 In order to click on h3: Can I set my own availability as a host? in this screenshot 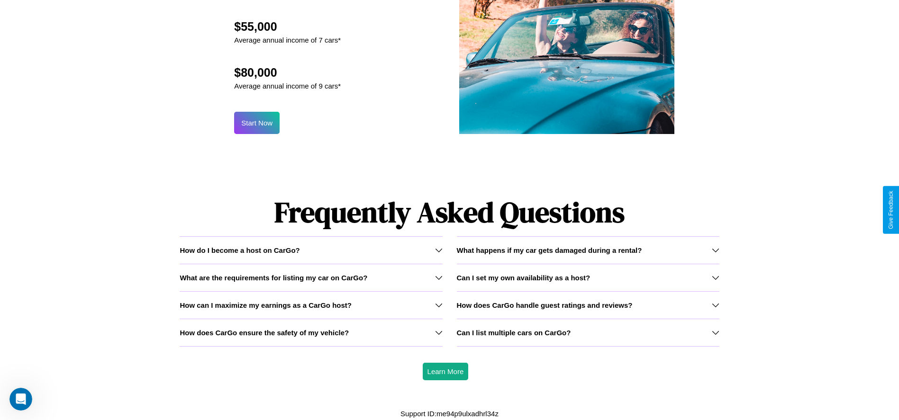, I will do `click(524, 278)`.